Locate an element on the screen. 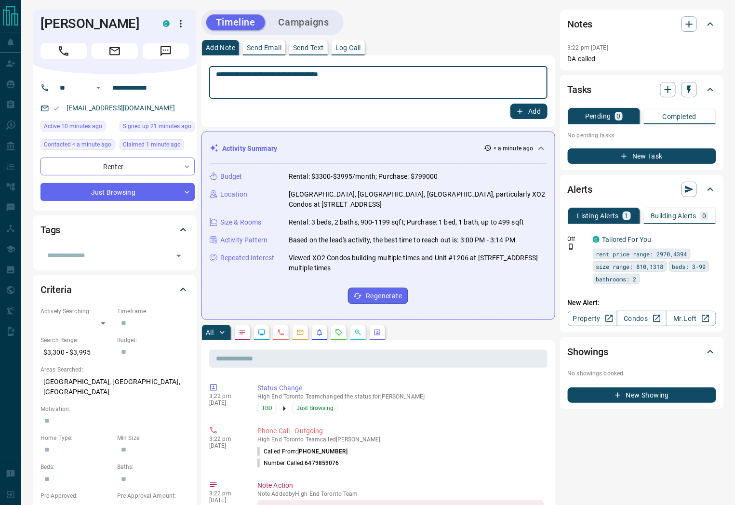 This screenshot has width=735, height=505. button: Add is located at coordinates (529, 111).